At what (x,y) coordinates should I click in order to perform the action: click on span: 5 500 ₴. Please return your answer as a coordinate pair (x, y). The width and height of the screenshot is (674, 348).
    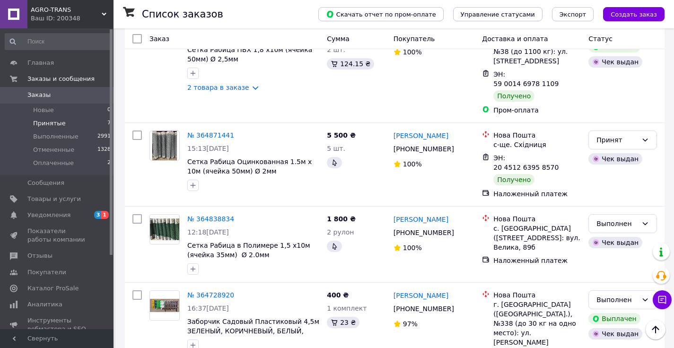
    Looking at the image, I should click on (341, 135).